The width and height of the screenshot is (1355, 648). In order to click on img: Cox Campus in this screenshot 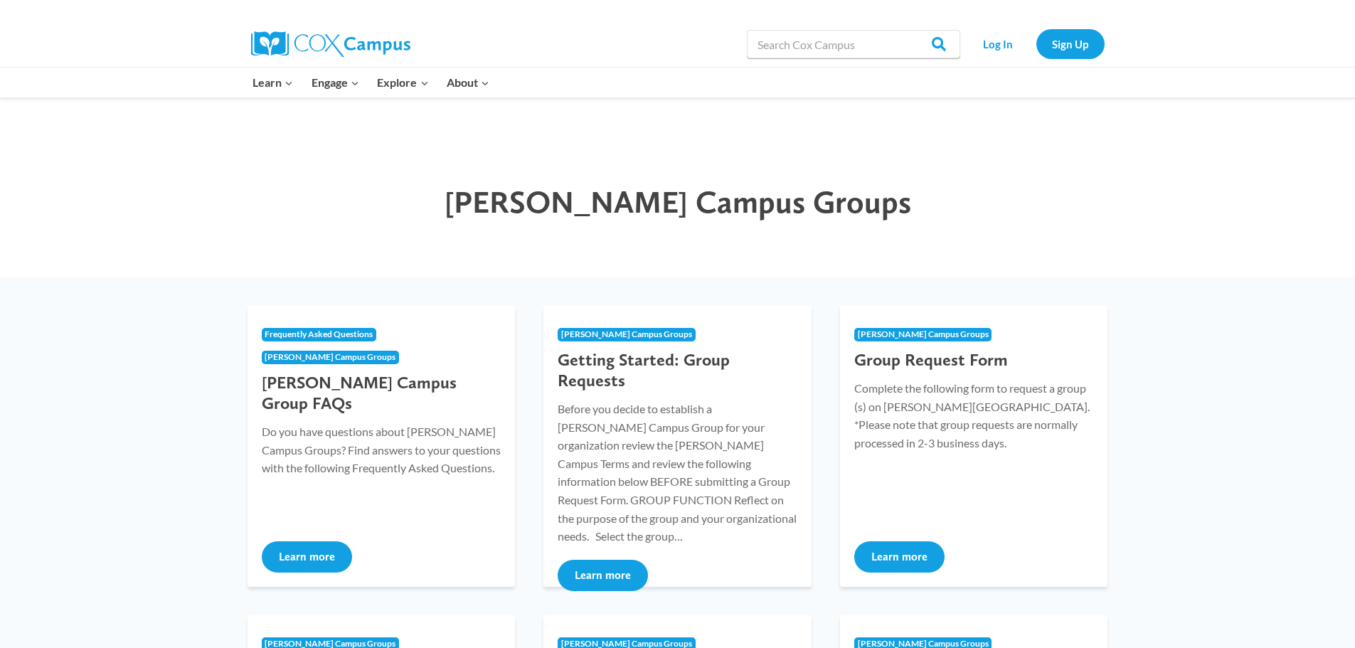, I will do `click(331, 44)`.